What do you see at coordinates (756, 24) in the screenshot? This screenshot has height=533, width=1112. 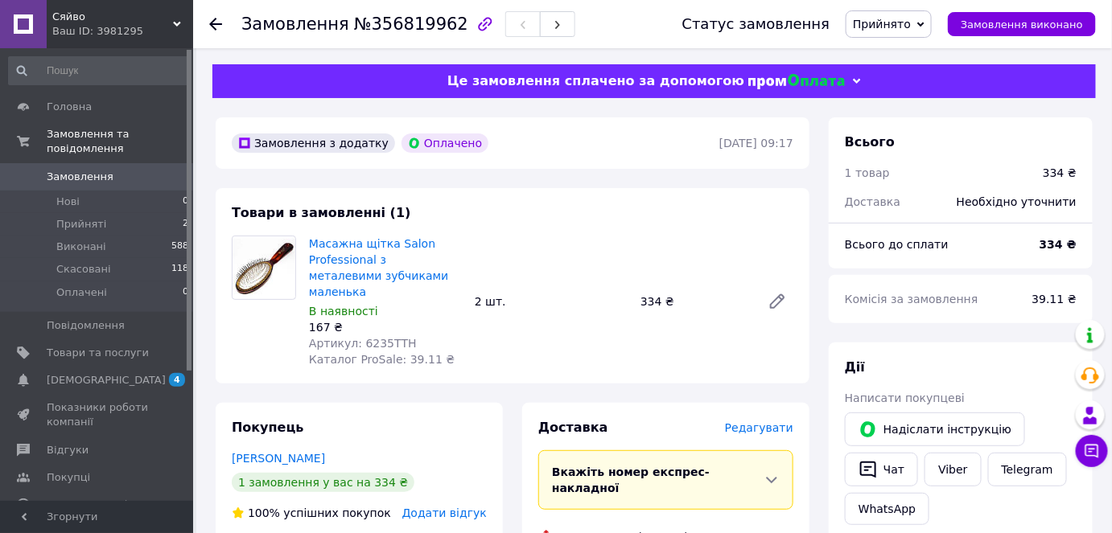 I see `div: Статус замовлення` at bounding box center [756, 24].